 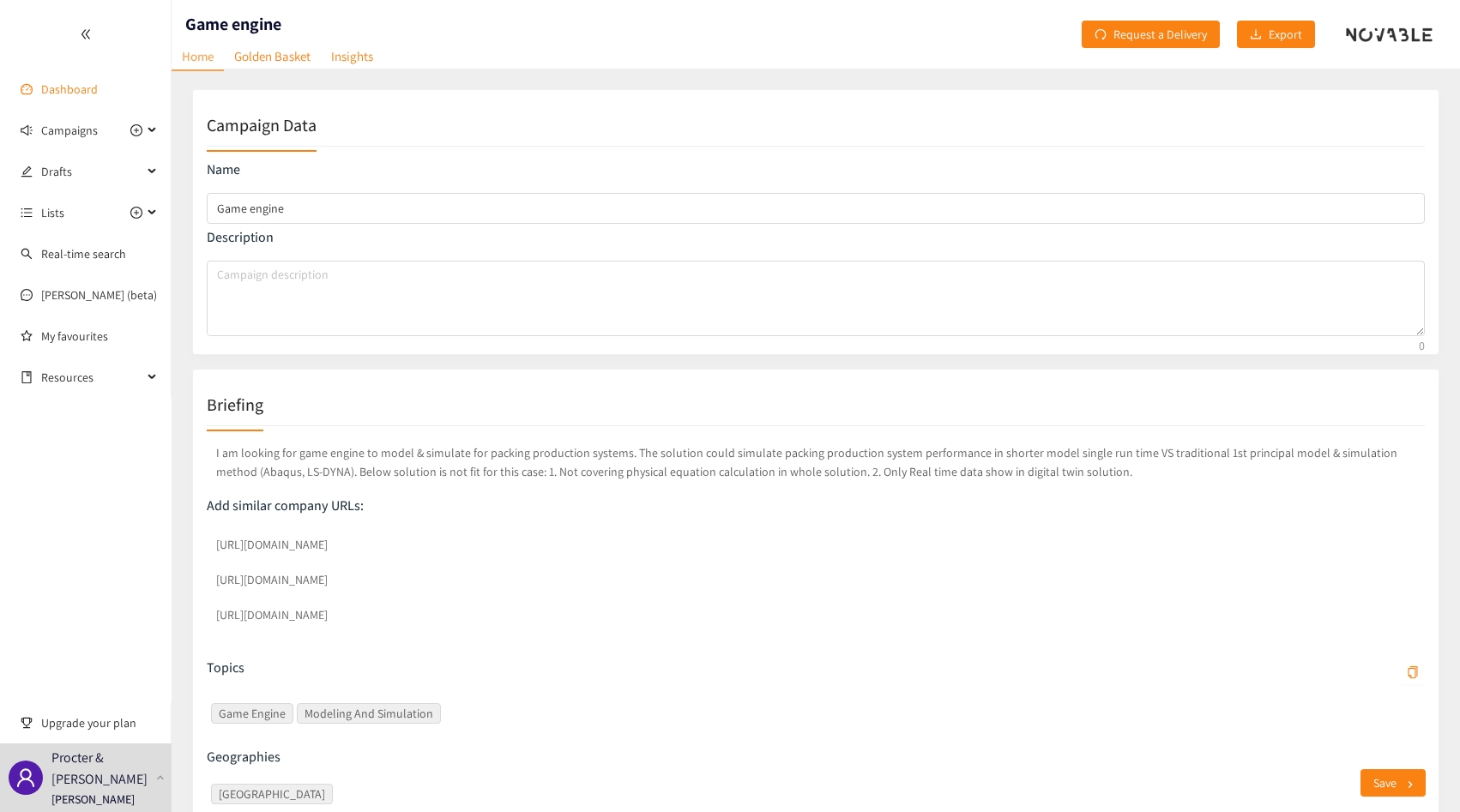 What do you see at coordinates (816, 238) in the screenshot?
I see `p: Description` at bounding box center [816, 238].